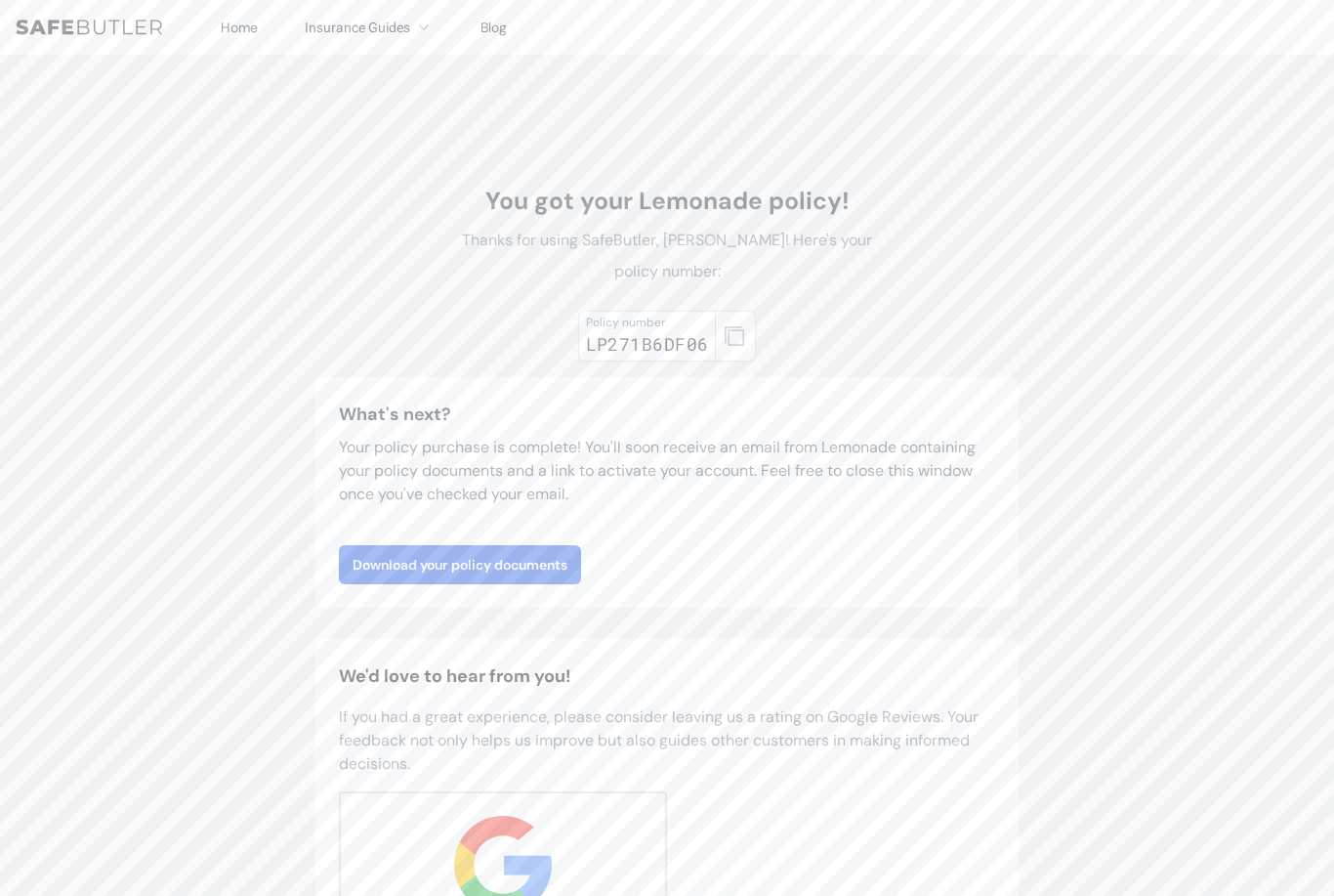  Describe the element at coordinates (460, 564) in the screenshot. I see `a: Download your policy documents` at that location.